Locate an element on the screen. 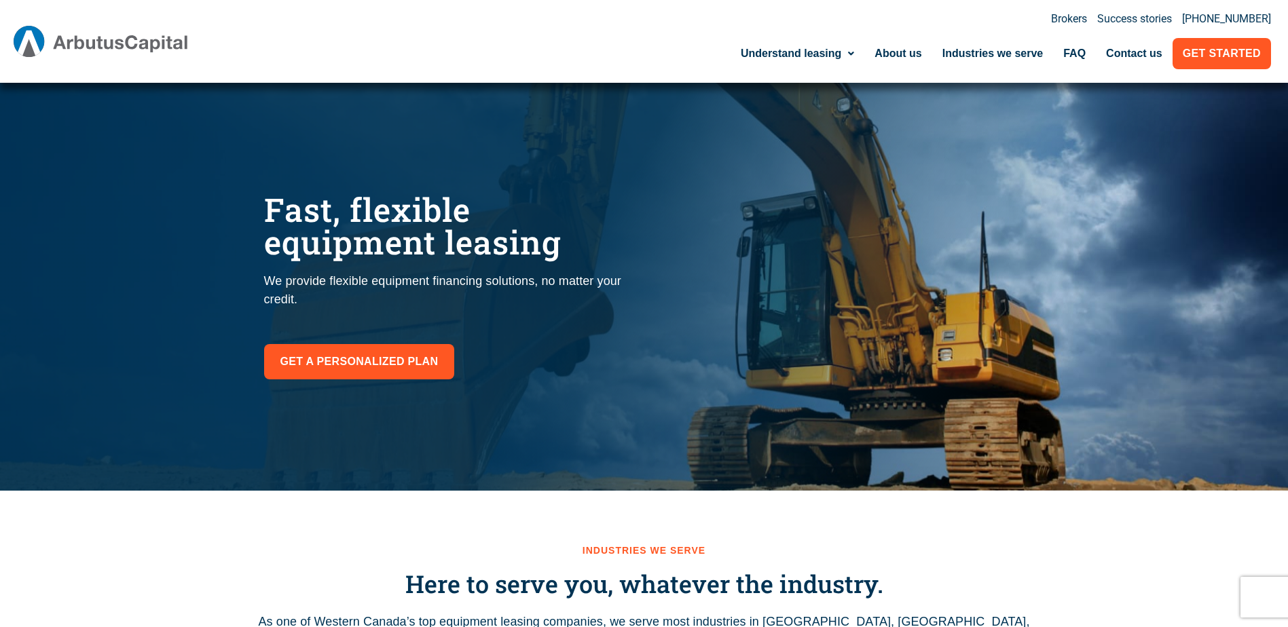  span: Get a personalized plan is located at coordinates (359, 362).